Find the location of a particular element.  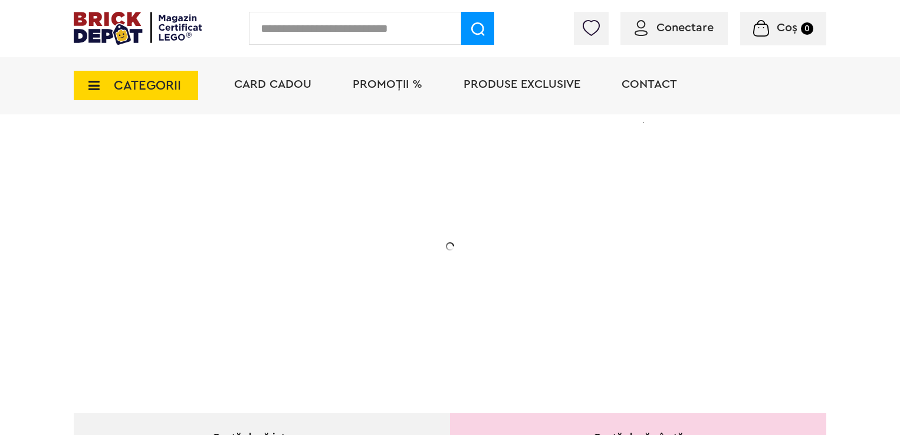

h1: Cadou VIP 40772 is located at coordinates (275, 200).